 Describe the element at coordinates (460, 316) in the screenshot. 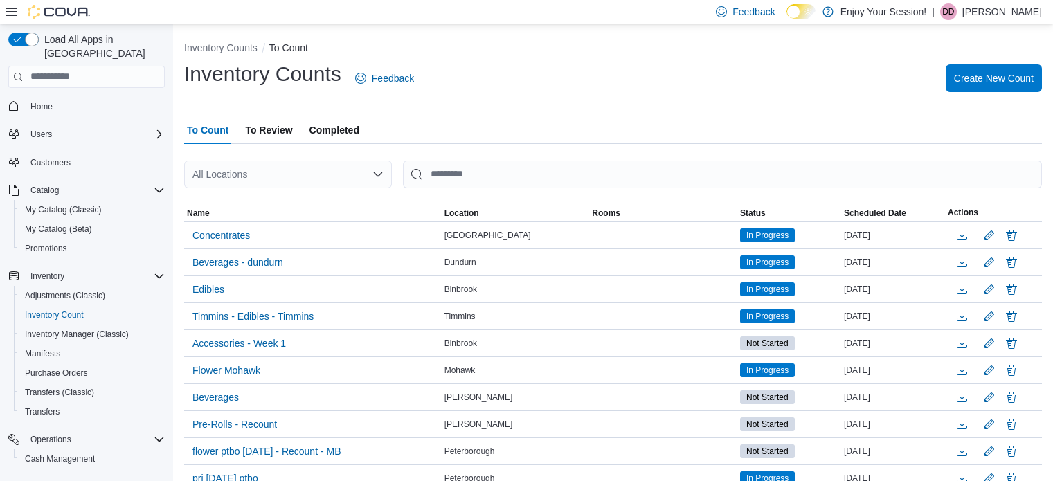

I see `span: Timmins` at that location.